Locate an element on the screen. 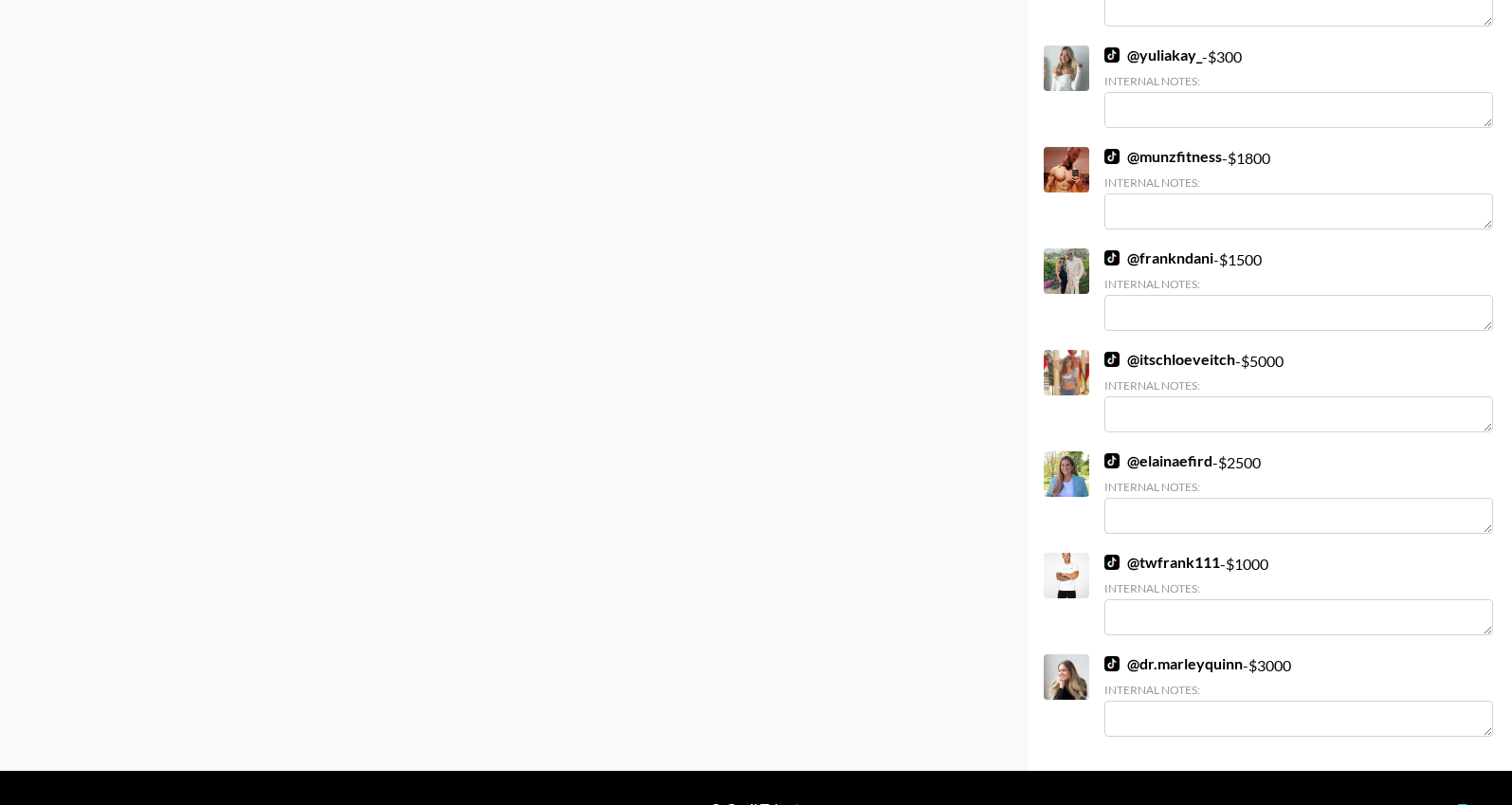  div: - $ 2500 is located at coordinates (1299, 492).